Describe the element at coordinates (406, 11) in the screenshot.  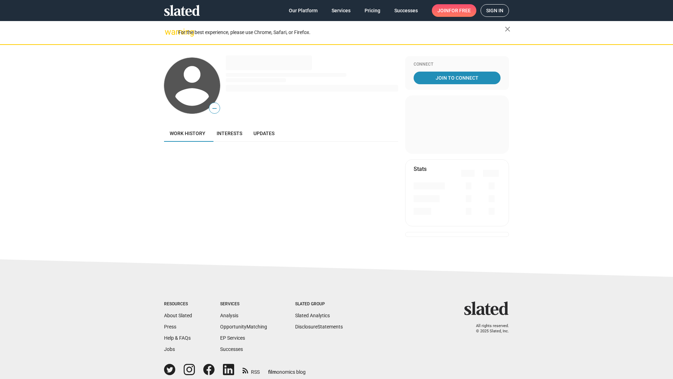
I see `span: Successes` at that location.